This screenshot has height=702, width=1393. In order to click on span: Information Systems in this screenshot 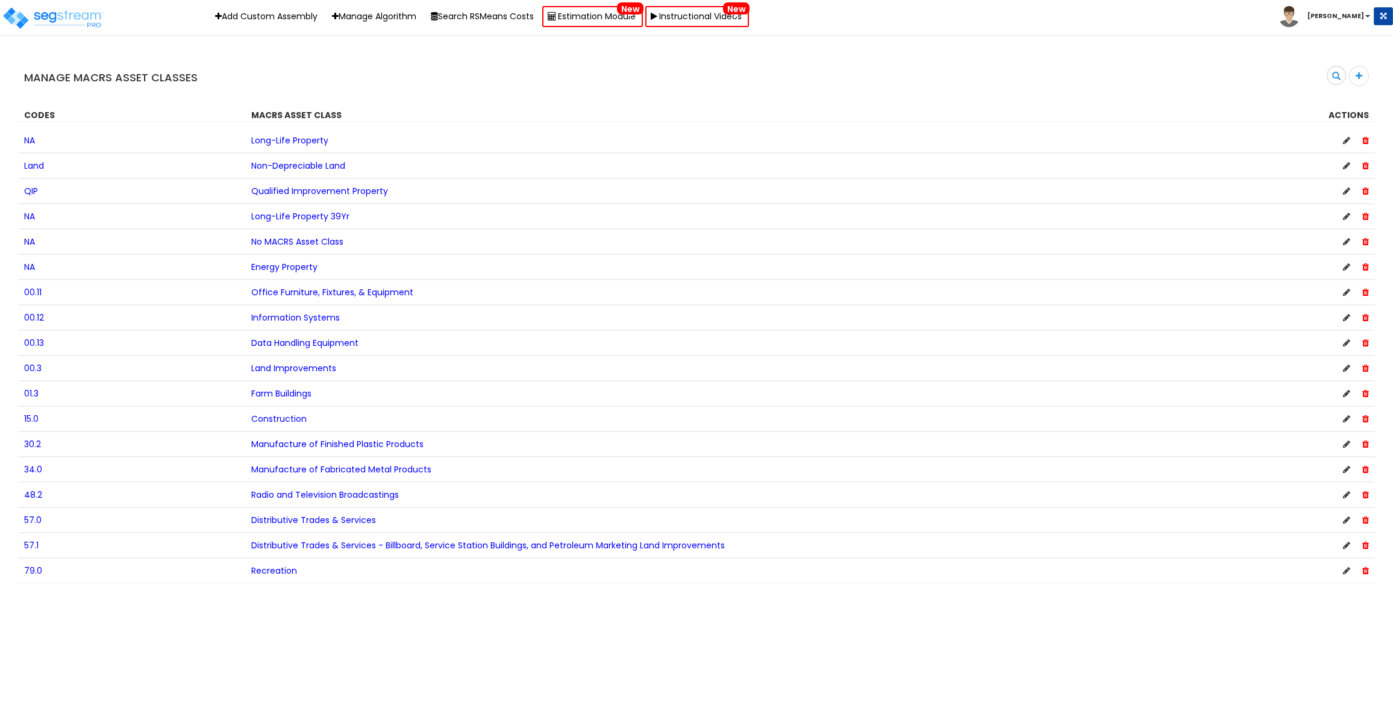, I will do `click(295, 318)`.